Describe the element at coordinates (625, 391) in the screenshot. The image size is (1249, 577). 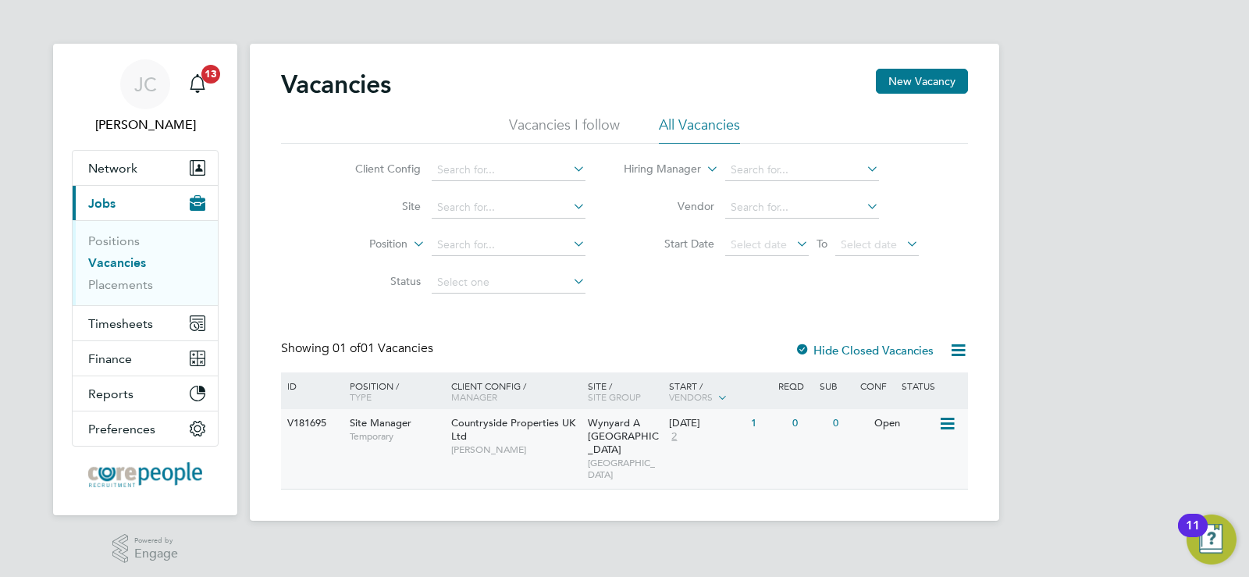
I see `div: Site /` at that location.